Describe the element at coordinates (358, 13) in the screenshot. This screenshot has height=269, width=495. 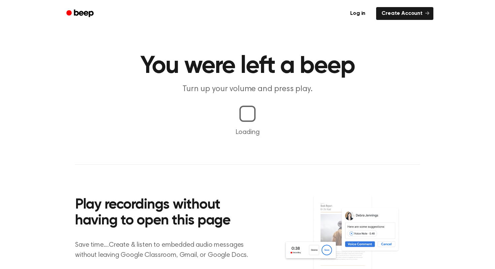
I see `a: Log in` at that location.